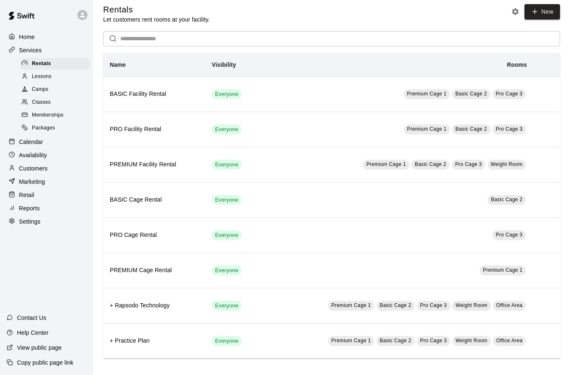  Describe the element at coordinates (154, 200) in the screenshot. I see `h6: BASIC Cage Rental` at that location.